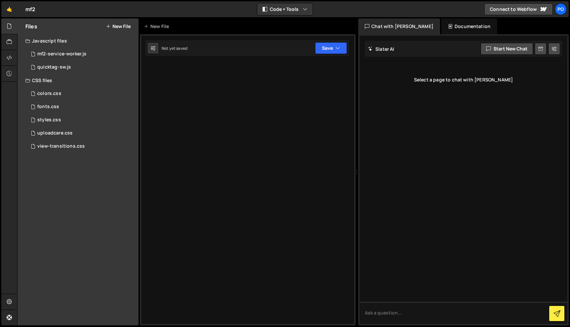 The image size is (570, 327). What do you see at coordinates (560, 9) in the screenshot?
I see `a: Po` at bounding box center [560, 9].